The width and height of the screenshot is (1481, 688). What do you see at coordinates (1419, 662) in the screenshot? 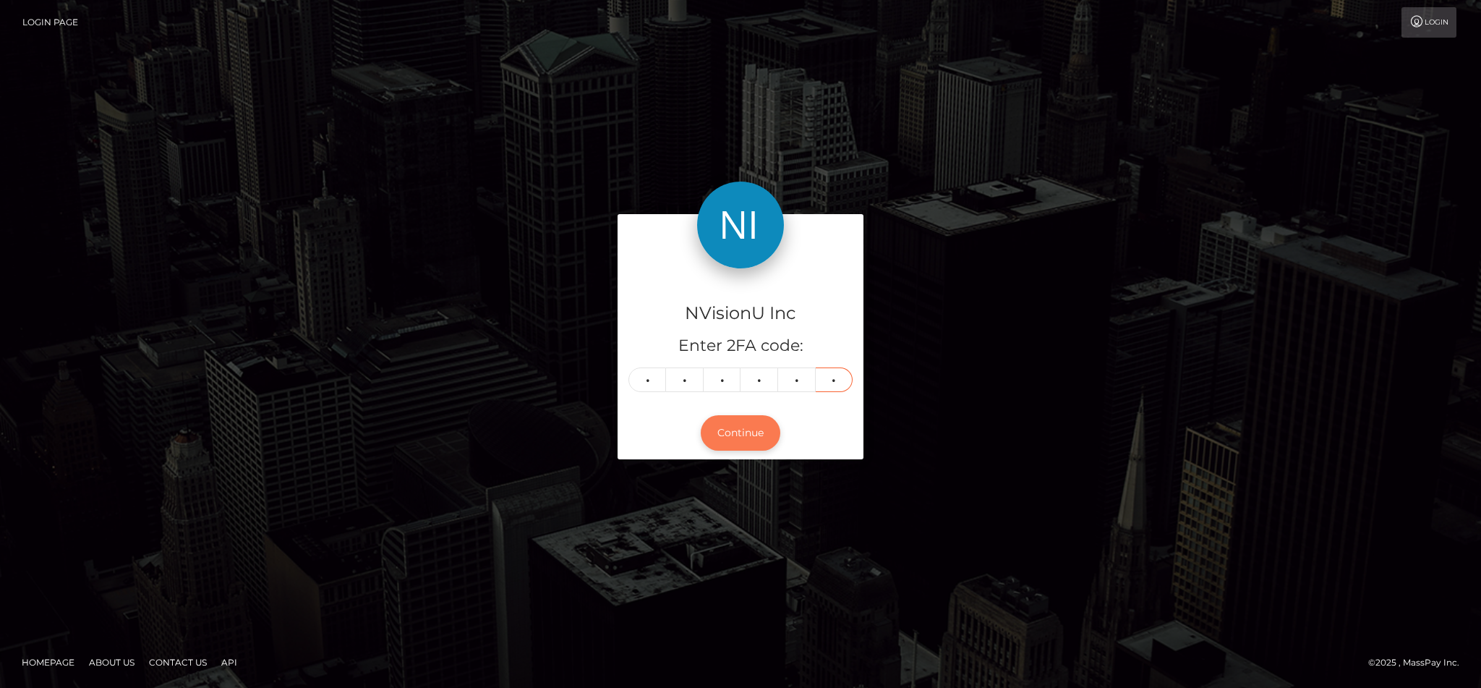
I see `div: © 2025 , MassPay Inc.` at bounding box center [1419, 662].